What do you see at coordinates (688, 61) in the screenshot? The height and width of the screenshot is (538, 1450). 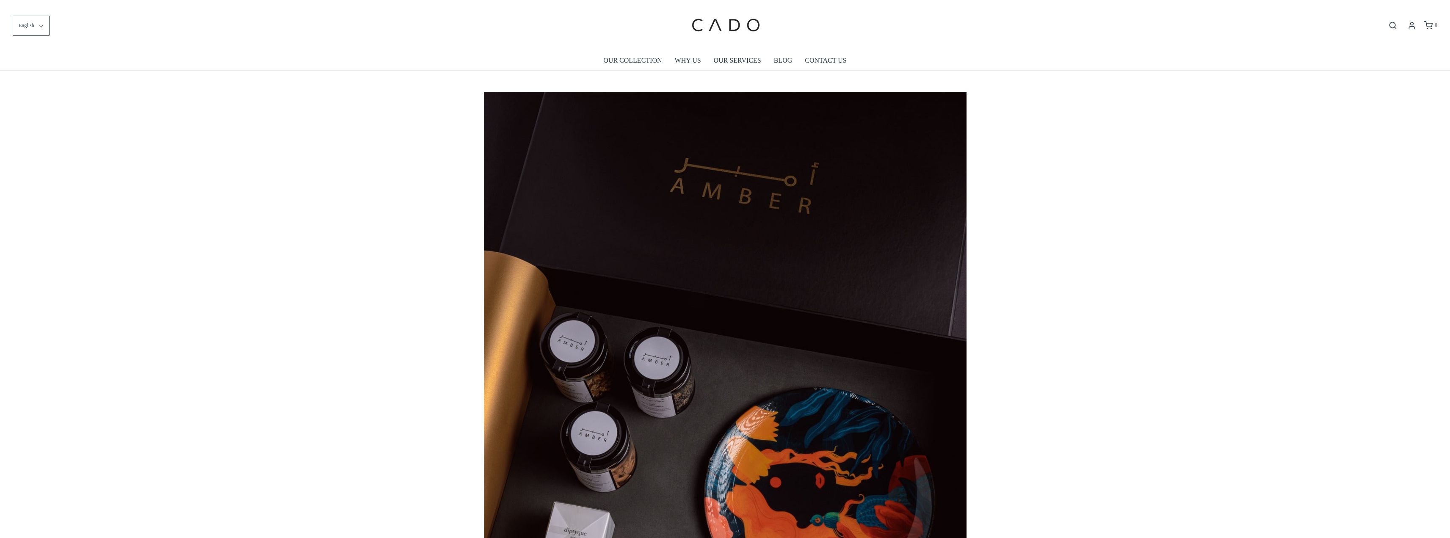 I see `a: WHY US` at bounding box center [688, 61].